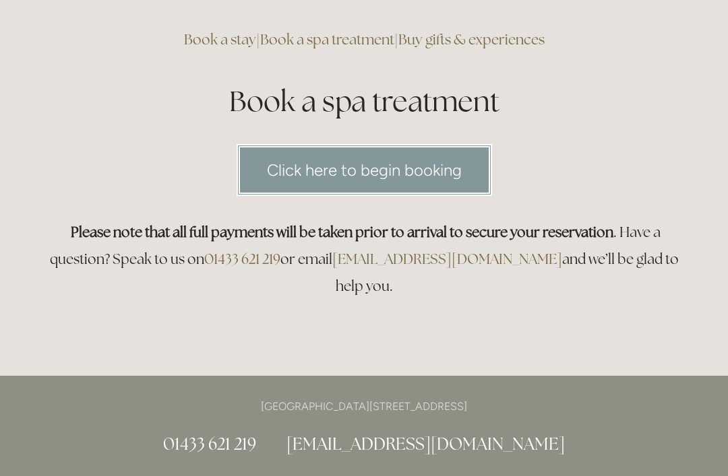  I want to click on a: Click here to begin booking, so click(364, 170).